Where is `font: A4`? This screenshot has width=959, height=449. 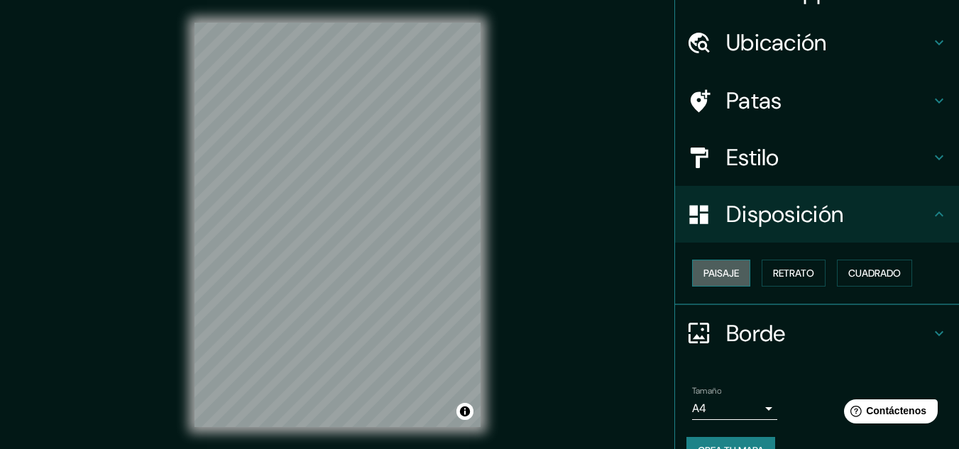 font: A4 is located at coordinates (699, 408).